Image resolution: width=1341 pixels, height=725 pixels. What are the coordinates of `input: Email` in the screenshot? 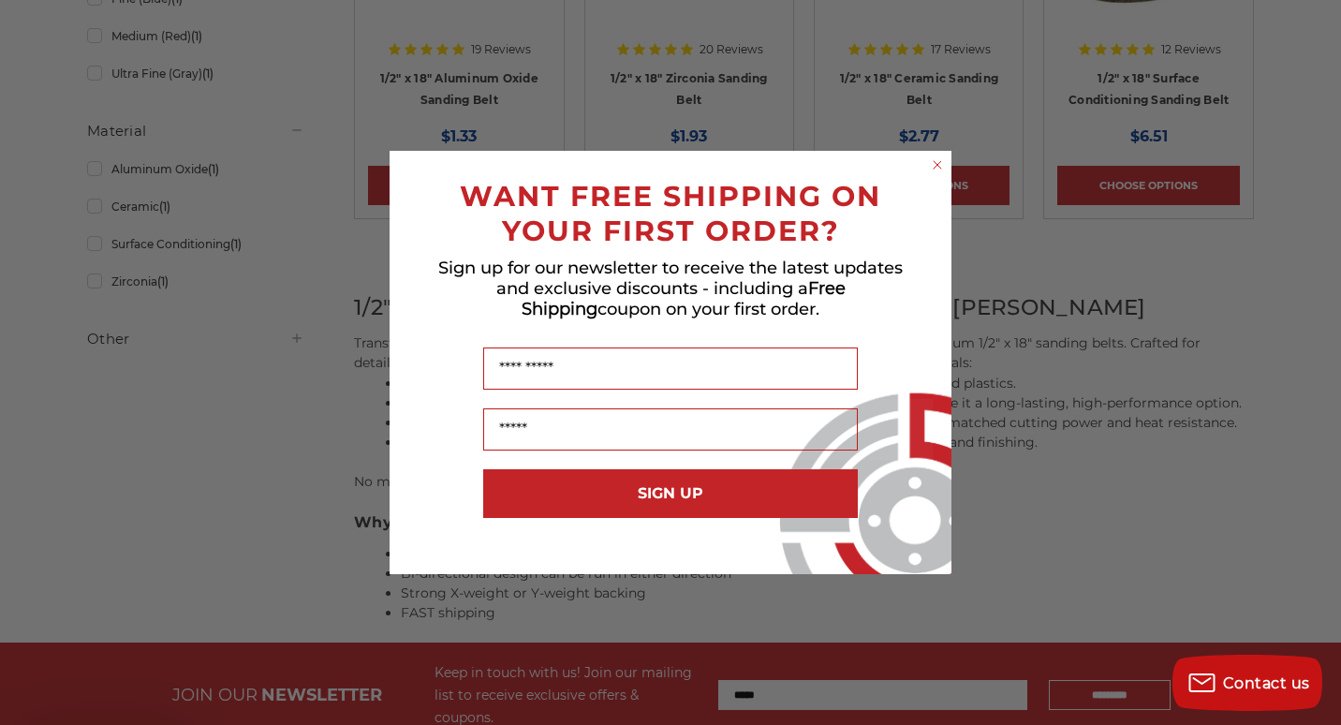 It's located at (670, 429).